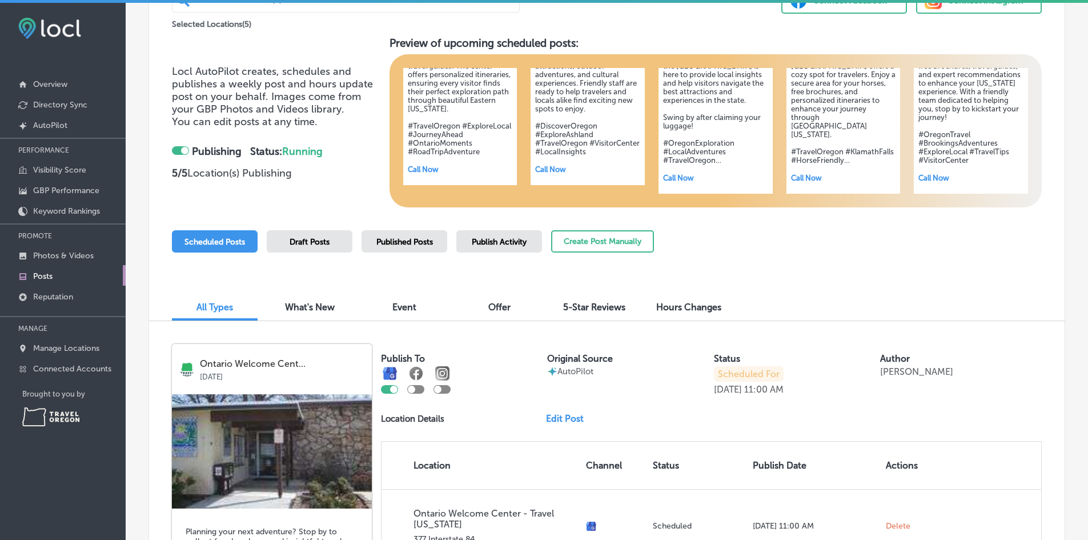 This screenshot has height=540, width=1088. I want to click on p: Location Details, so click(412, 419).